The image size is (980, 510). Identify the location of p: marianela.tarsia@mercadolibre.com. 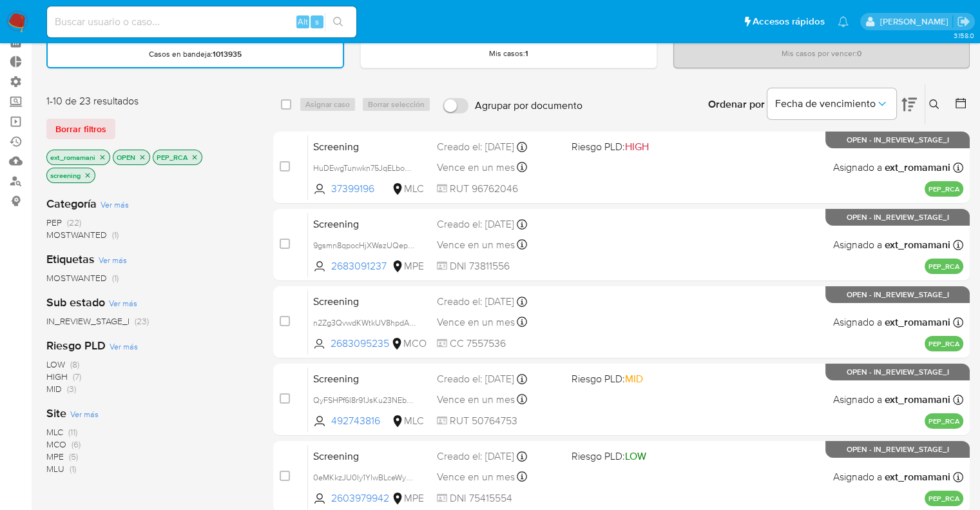
(915, 21).